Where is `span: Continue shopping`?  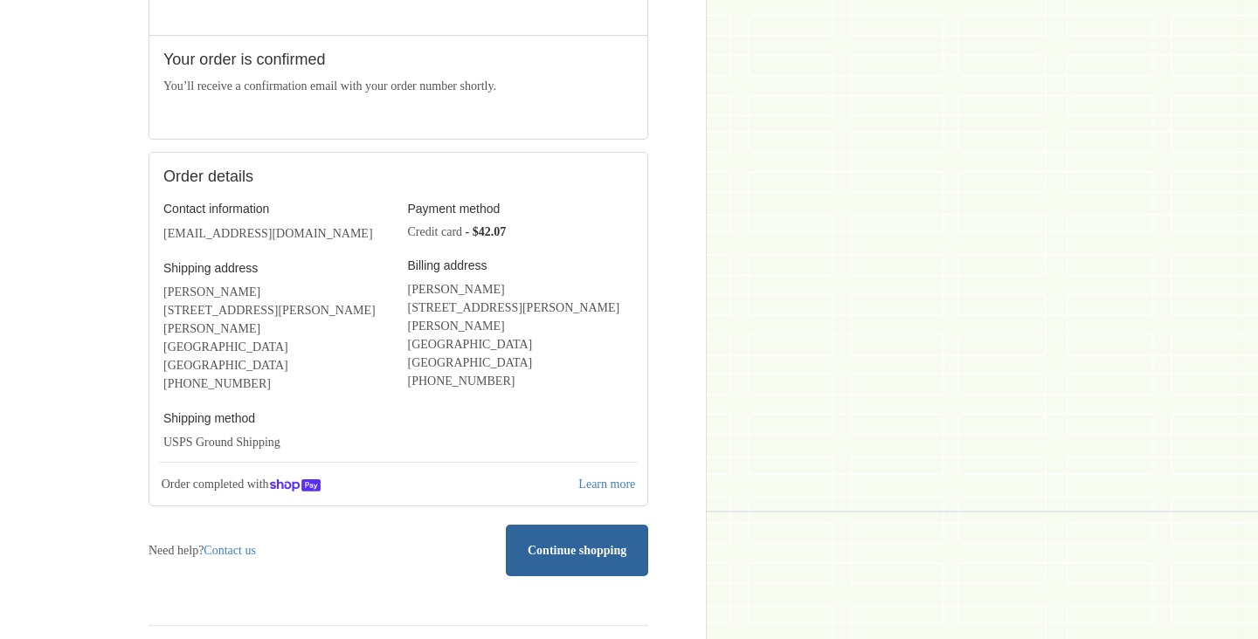
span: Continue shopping is located at coordinates (576, 550).